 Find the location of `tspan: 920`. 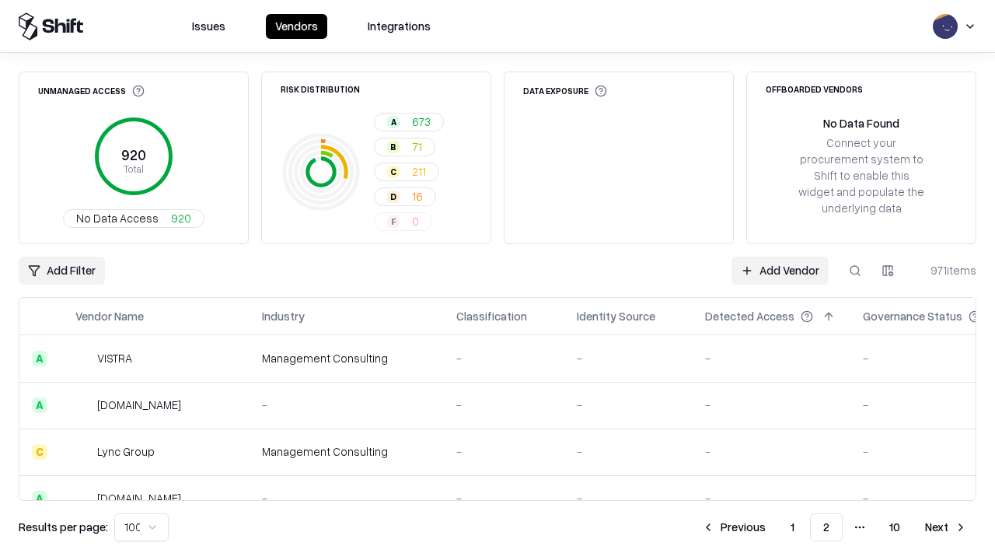

tspan: 920 is located at coordinates (134, 155).